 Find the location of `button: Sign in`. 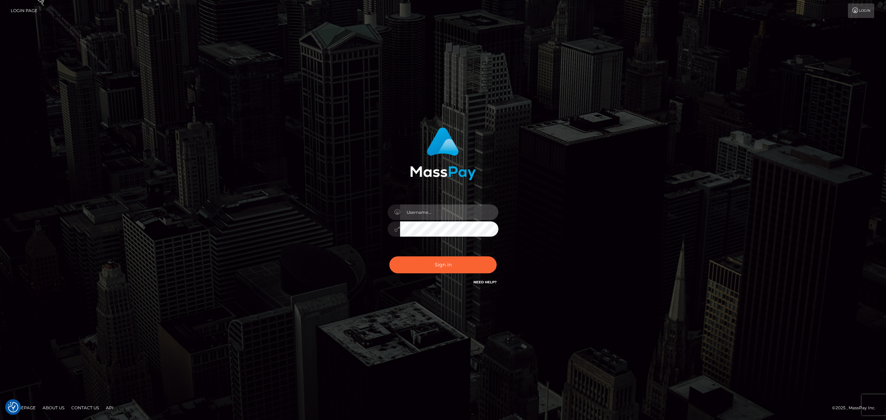

button: Sign in is located at coordinates (443, 265).